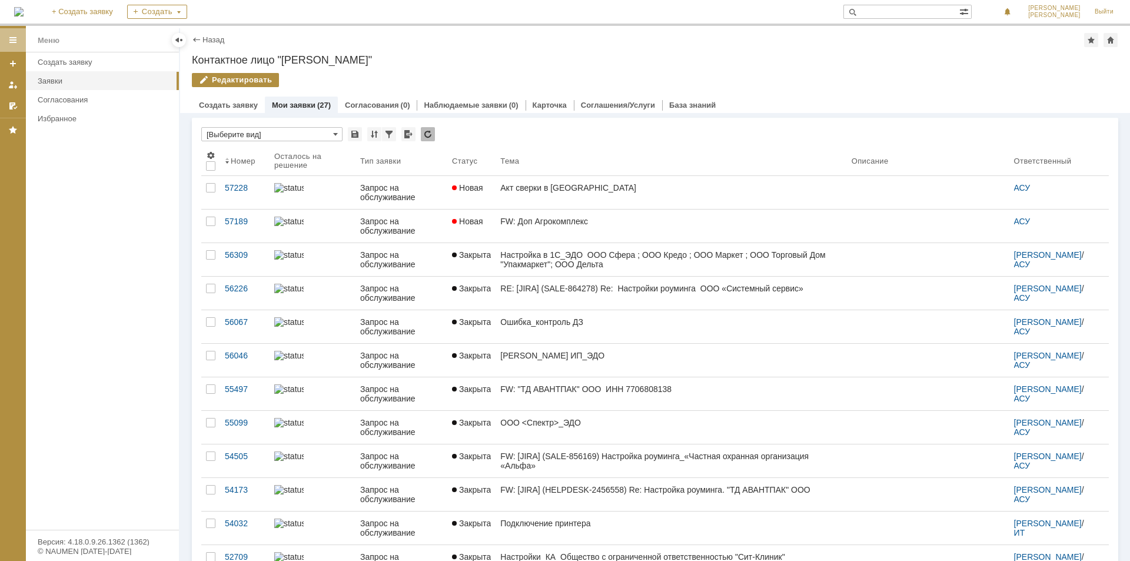 The height and width of the screenshot is (561, 1130). Describe the element at coordinates (380, 161) in the screenshot. I see `div: Тип заявки` at that location.